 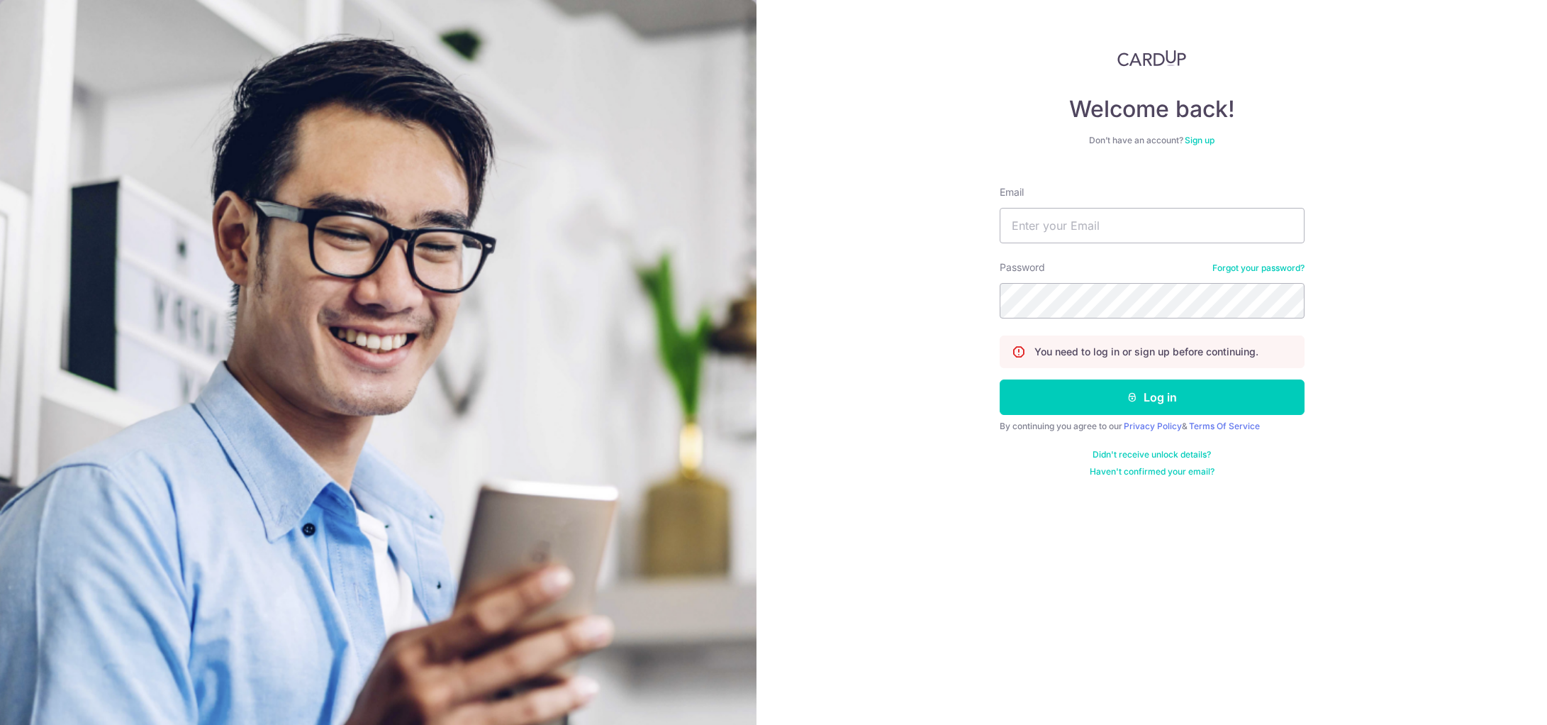 What do you see at coordinates (1152, 472) in the screenshot?
I see `a: Haven't confirmed your email?` at bounding box center [1152, 472].